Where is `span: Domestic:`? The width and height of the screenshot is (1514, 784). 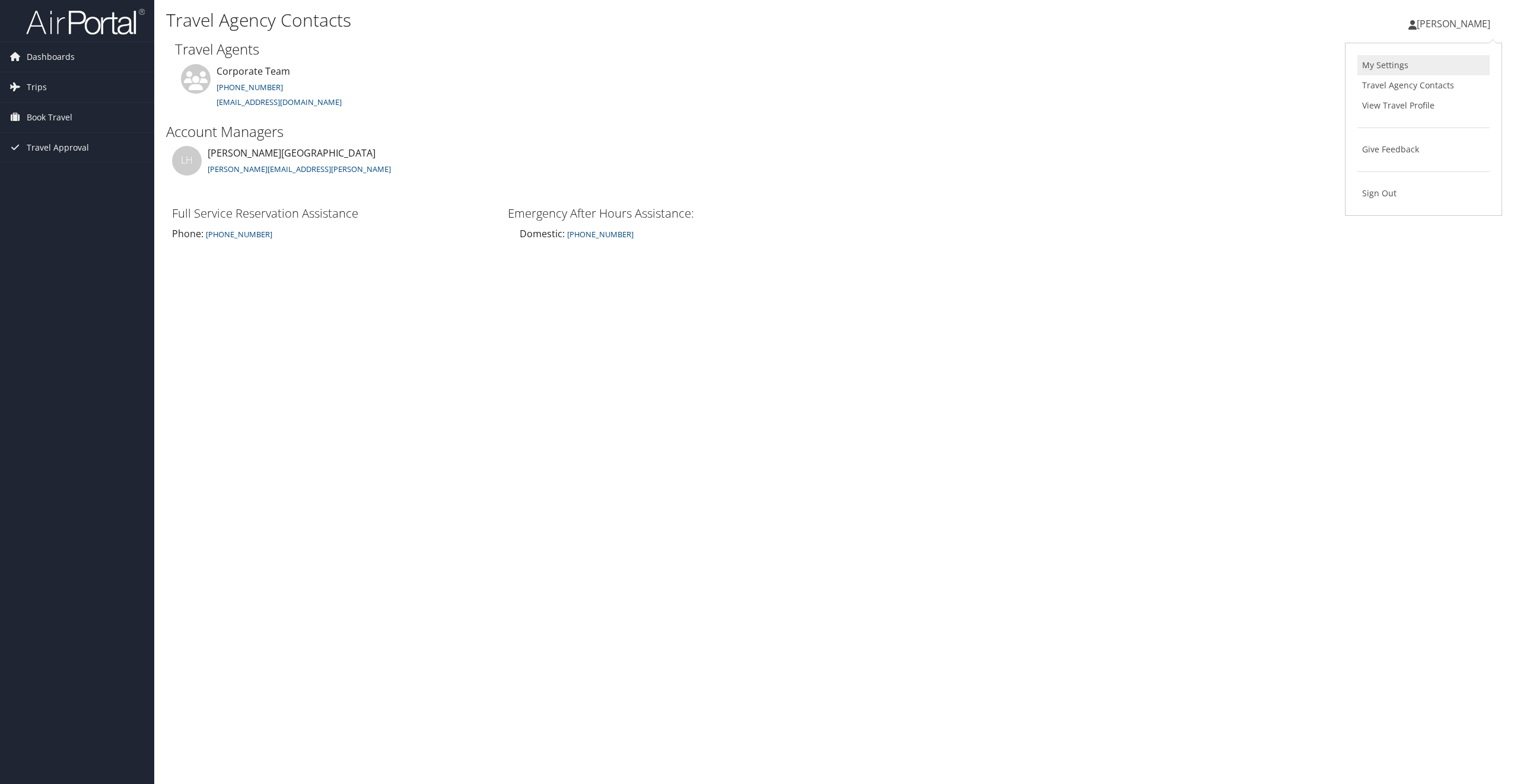 span: Domestic: is located at coordinates (542, 234).